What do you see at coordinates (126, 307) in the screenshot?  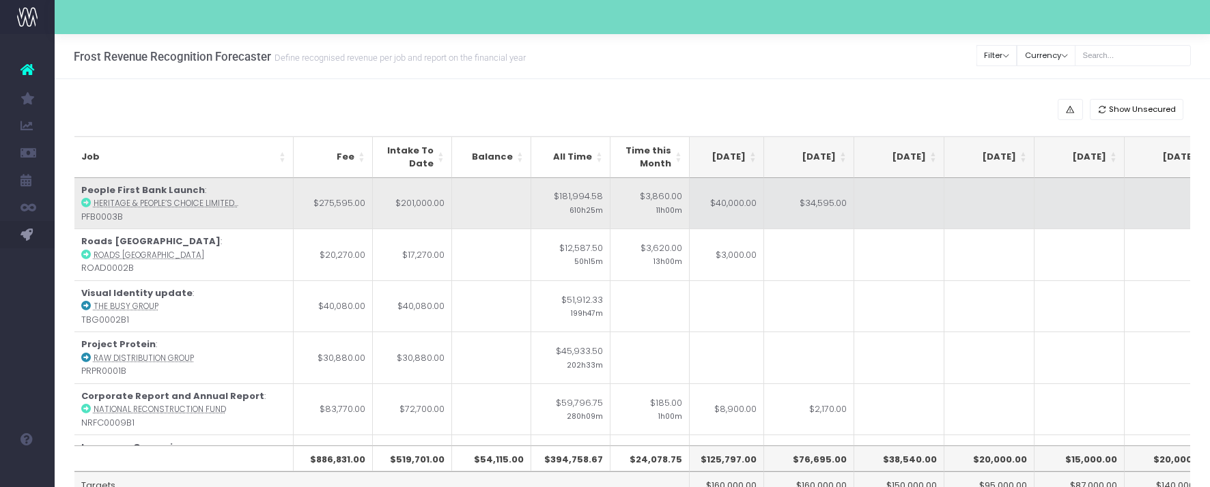 I see `abbr: The Busy Group` at bounding box center [126, 307].